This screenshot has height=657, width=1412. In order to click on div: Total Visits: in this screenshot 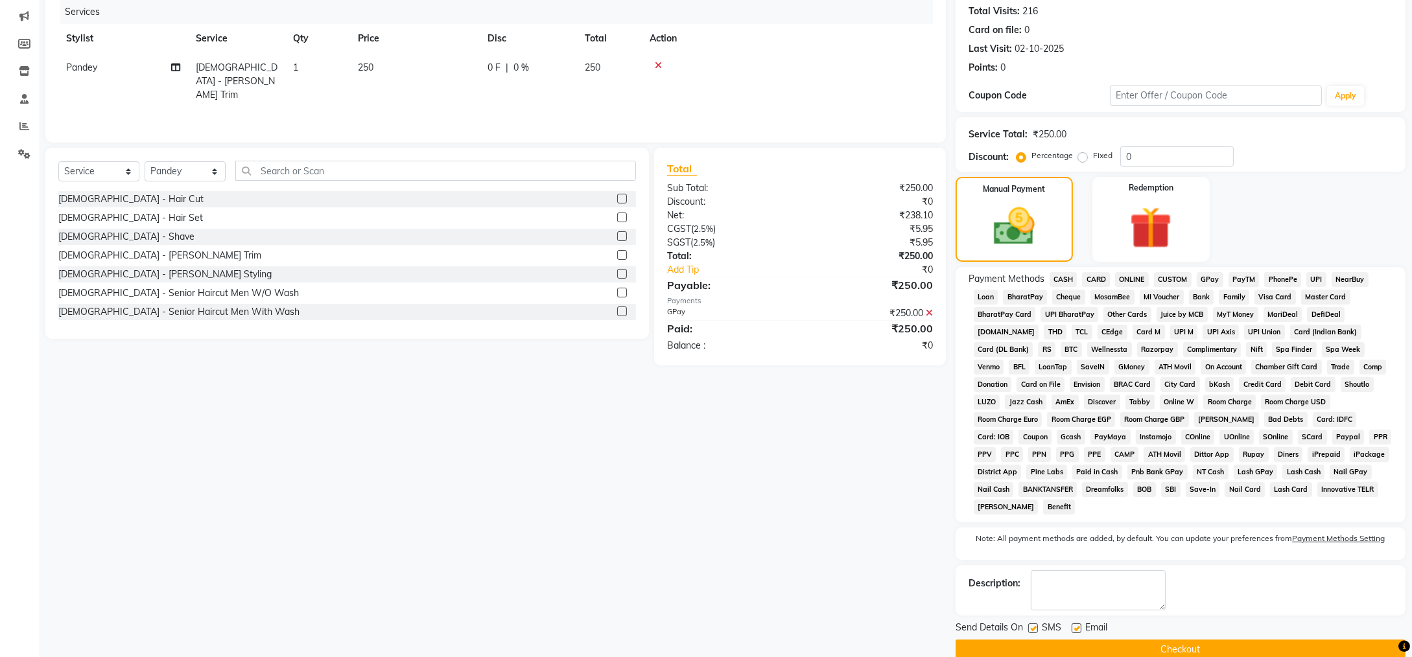, I will do `click(994, 11)`.